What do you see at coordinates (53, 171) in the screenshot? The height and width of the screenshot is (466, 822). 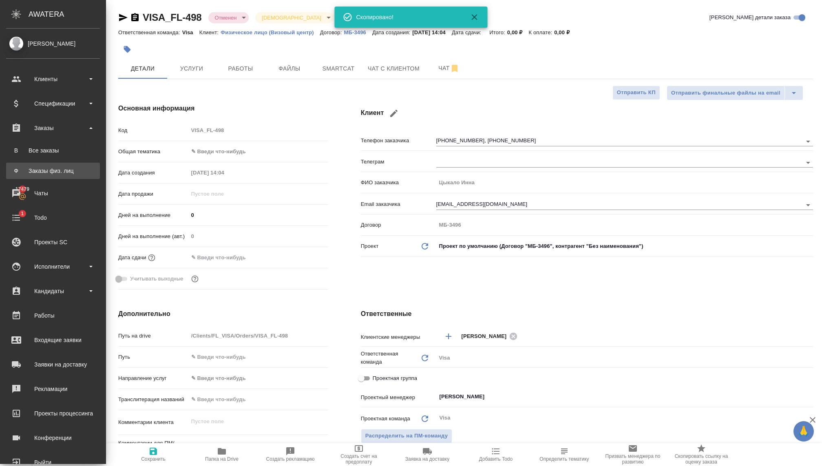 I see `a: ФЗаказы физ. лиц` at bounding box center [53, 171].